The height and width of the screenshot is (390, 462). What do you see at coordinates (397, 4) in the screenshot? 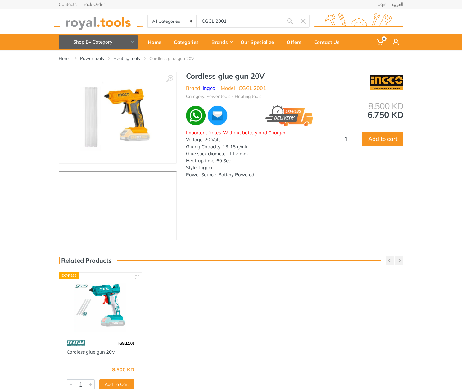
I see `a: العربية` at bounding box center [397, 4].